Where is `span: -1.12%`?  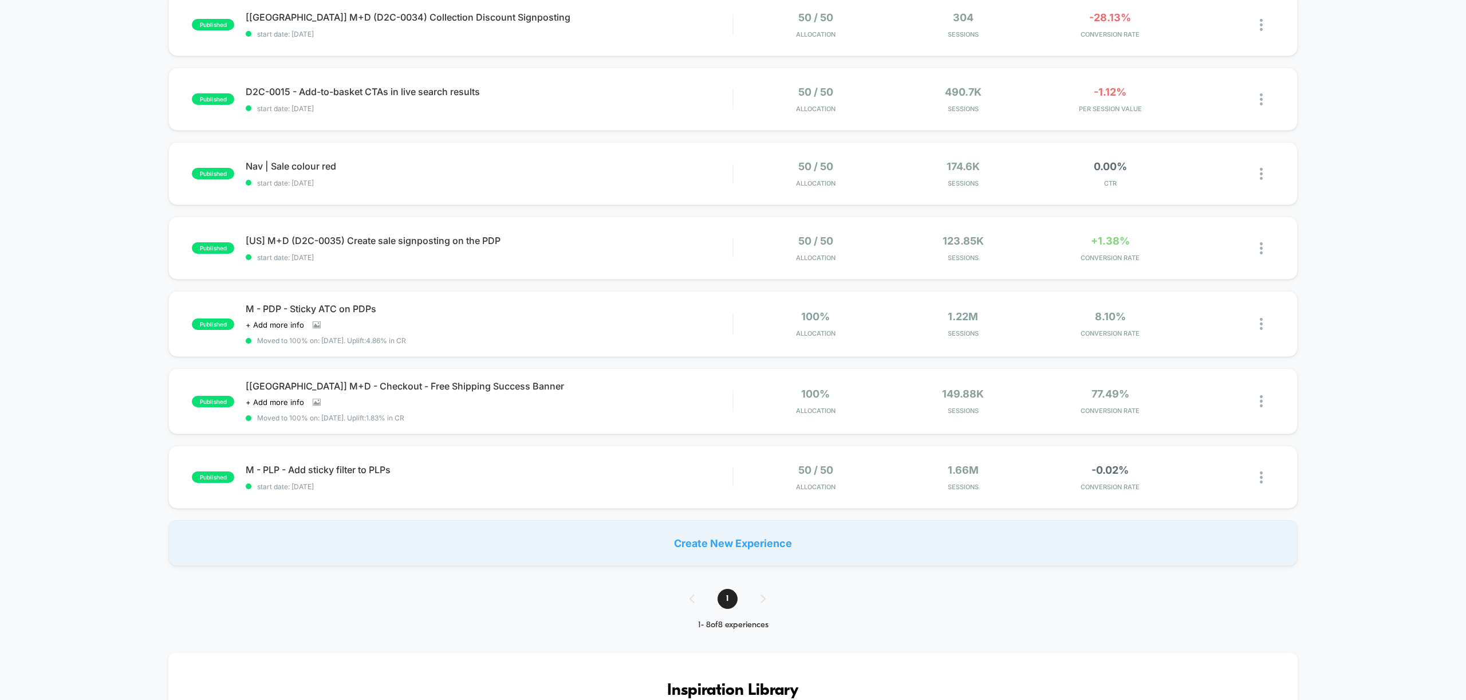 span: -1.12% is located at coordinates (1109, 92).